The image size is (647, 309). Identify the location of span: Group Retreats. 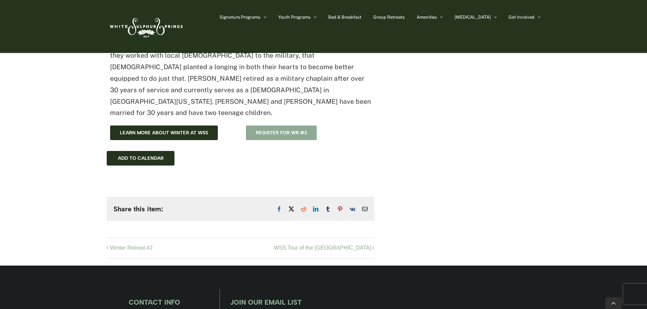
(389, 17).